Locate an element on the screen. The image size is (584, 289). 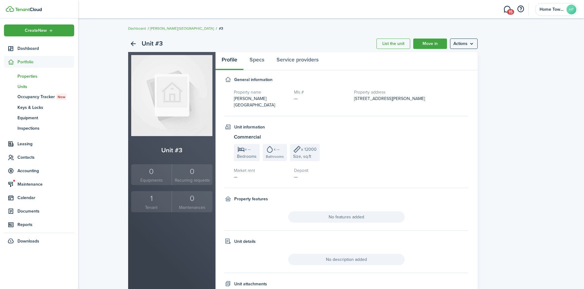
span: Properties is located at coordinates (46, 76).